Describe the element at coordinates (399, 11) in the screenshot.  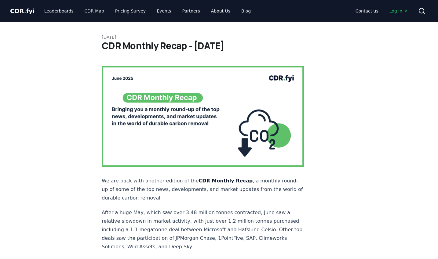
I see `span: Log in` at that location.